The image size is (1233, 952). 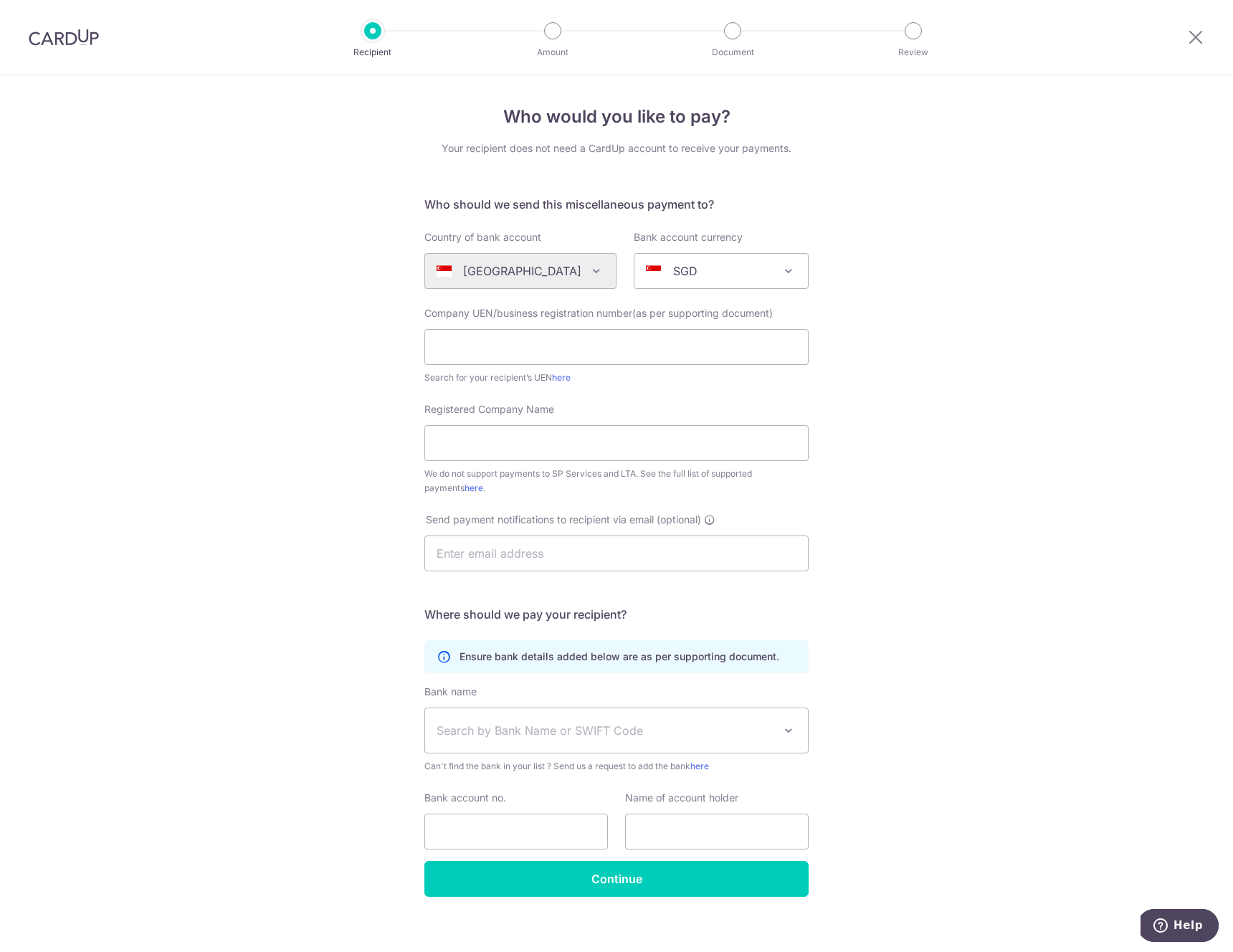 I want to click on img: CardUp, so click(x=63, y=37).